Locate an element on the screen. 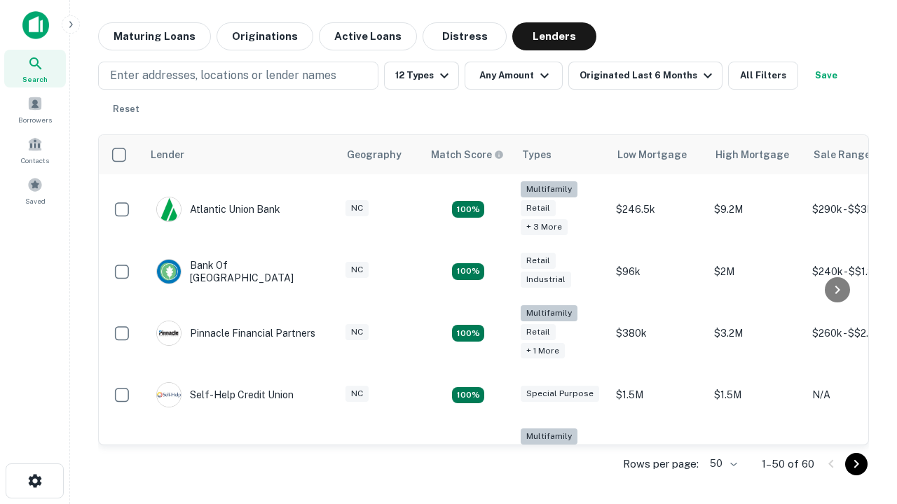  div: Lender is located at coordinates (167, 155).